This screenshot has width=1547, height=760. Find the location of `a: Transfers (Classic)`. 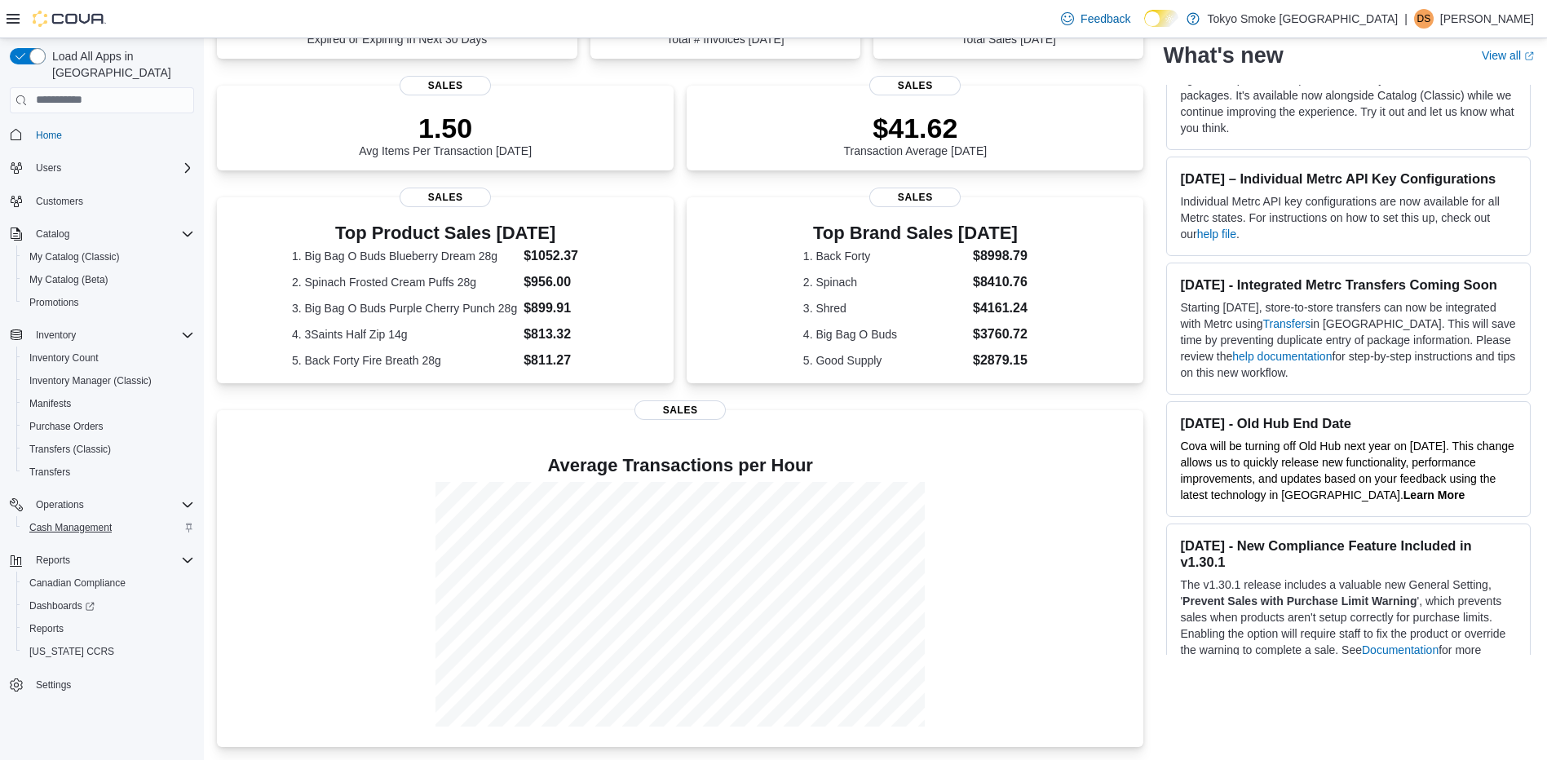

a: Transfers (Classic) is located at coordinates (70, 449).